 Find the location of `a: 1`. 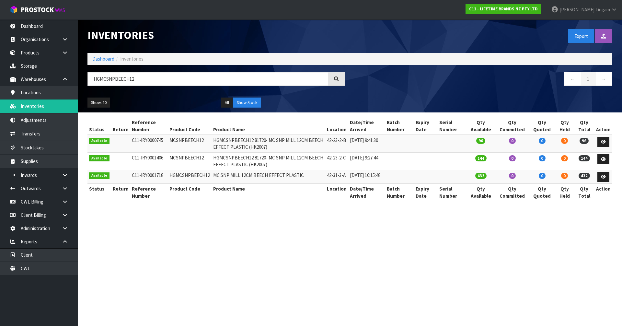

a: 1 is located at coordinates (588, 79).